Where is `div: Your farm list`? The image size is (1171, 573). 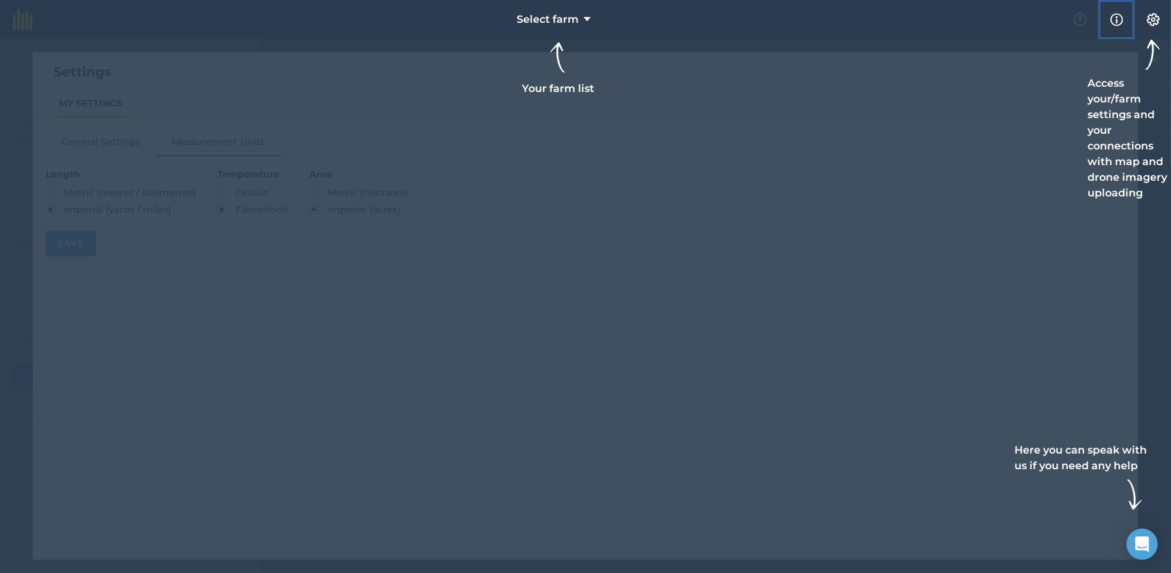
div: Your farm list is located at coordinates (558, 69).